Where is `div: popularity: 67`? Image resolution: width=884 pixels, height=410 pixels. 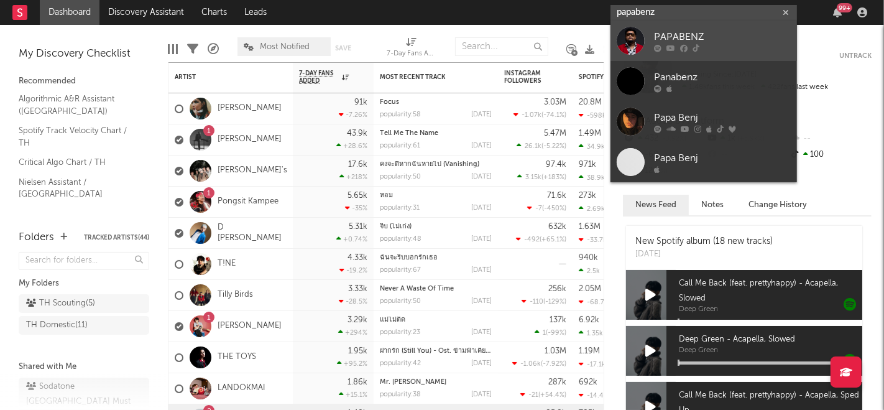
div: popularity: 67 is located at coordinates (400, 270).